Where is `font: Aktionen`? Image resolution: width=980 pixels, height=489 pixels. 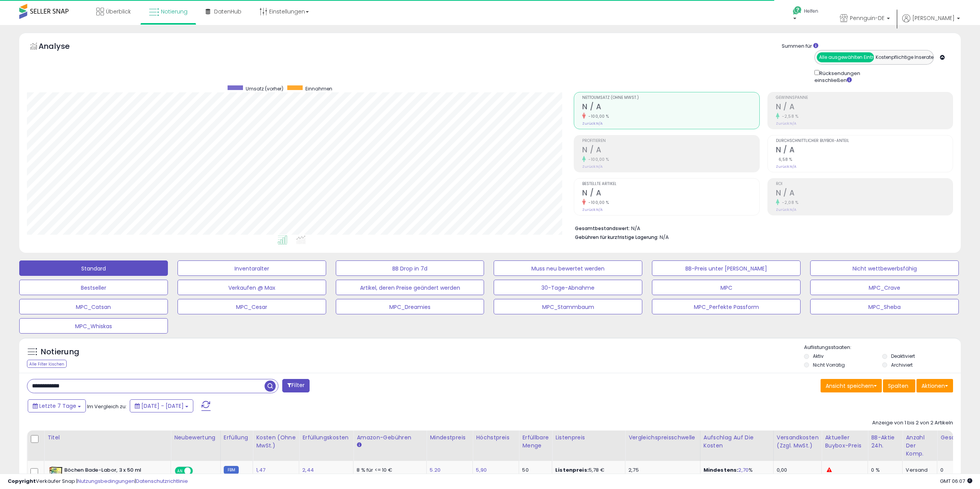
font: Aktionen is located at coordinates (933, 386).